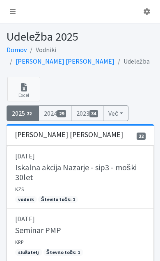  What do you see at coordinates (23, 113) in the screenshot?
I see `a: 202522` at bounding box center [23, 113].